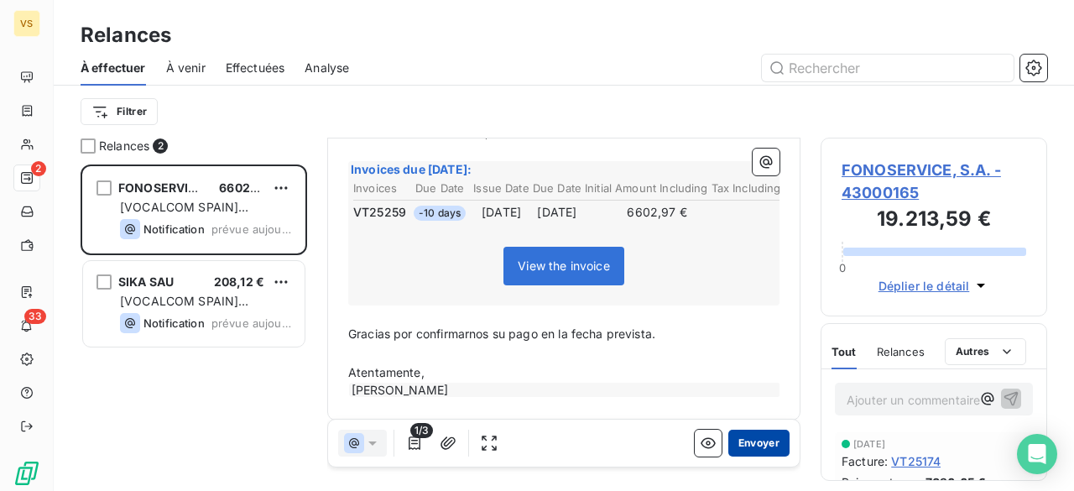  I want to click on div: grid, so click(194, 327).